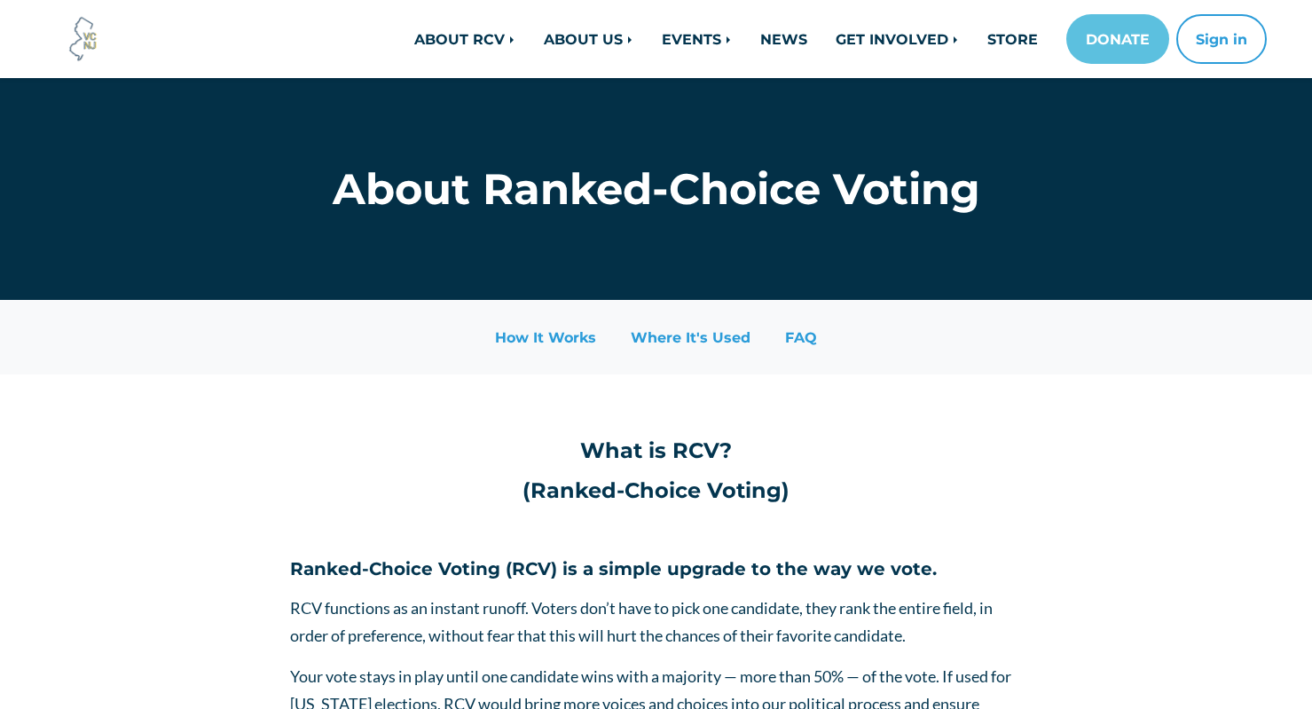 The width and height of the screenshot is (1312, 709). What do you see at coordinates (588, 39) in the screenshot?
I see `a: ABOUT US` at bounding box center [588, 39].